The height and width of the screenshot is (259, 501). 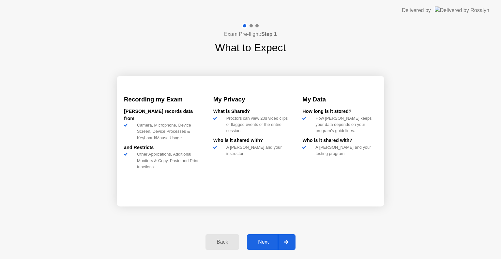 What do you see at coordinates (161, 148) in the screenshot?
I see `div: and Restricts` at bounding box center [161, 148].